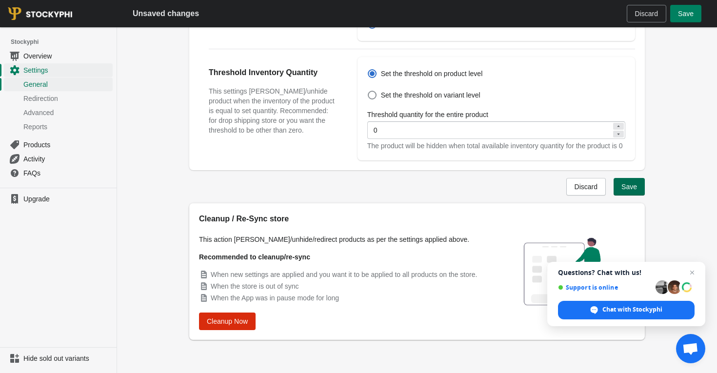 The image size is (717, 373). I want to click on span: Overview, so click(67, 56).